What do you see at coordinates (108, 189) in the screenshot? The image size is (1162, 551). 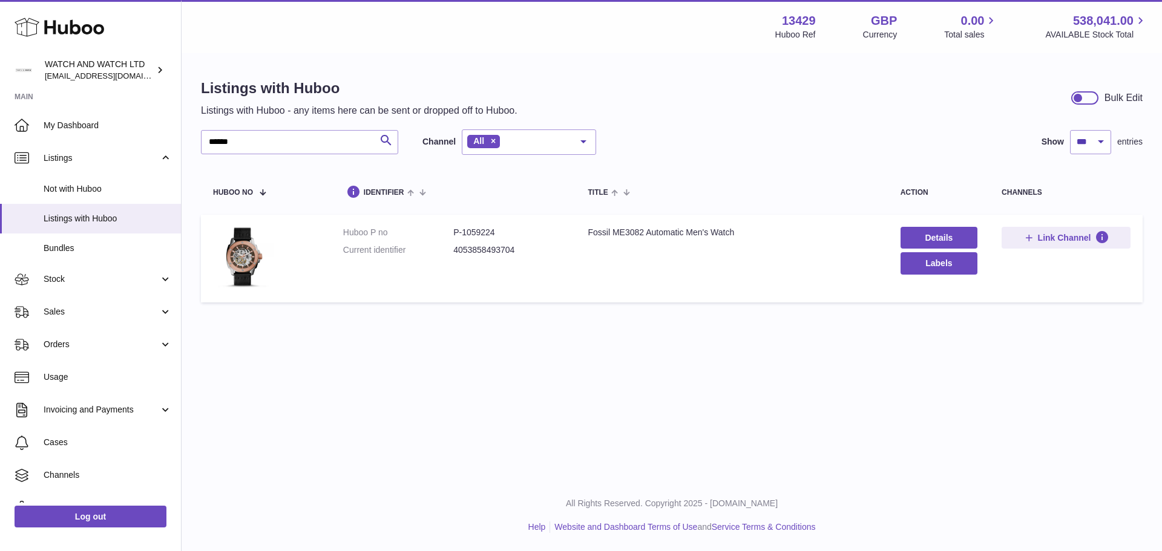 I see `span: Not with Huboo` at bounding box center [108, 189].